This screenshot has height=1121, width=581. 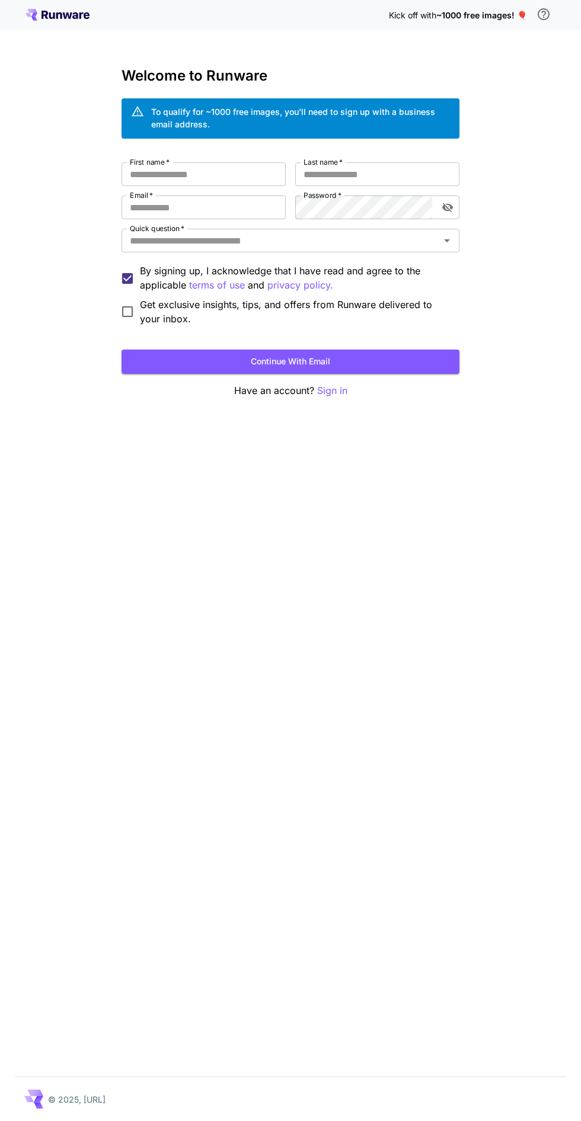 What do you see at coordinates (294, 312) in the screenshot?
I see `span: Get exclusive insights, tips, and offers from Runware delivered to your inbox.` at bounding box center [294, 312].